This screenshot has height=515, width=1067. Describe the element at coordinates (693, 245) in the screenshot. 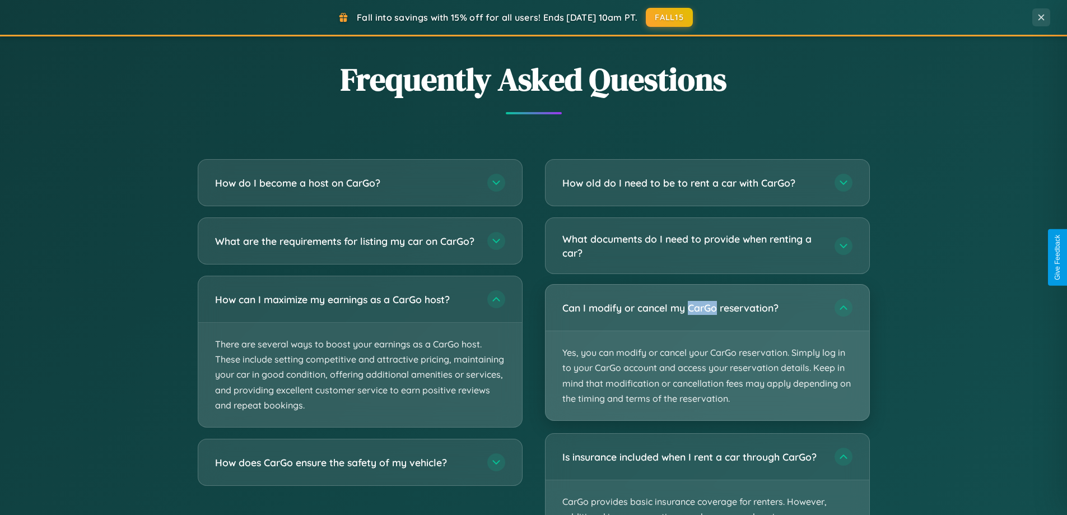

I see `h3: What documents do I need to provide when renting a car?` at that location.